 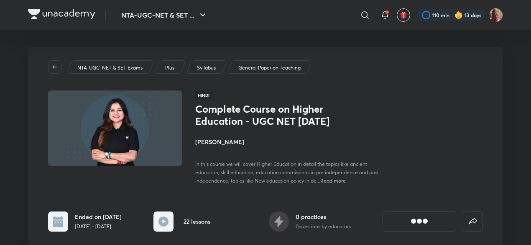 I want to click on img: streak, so click(x=459, y=15).